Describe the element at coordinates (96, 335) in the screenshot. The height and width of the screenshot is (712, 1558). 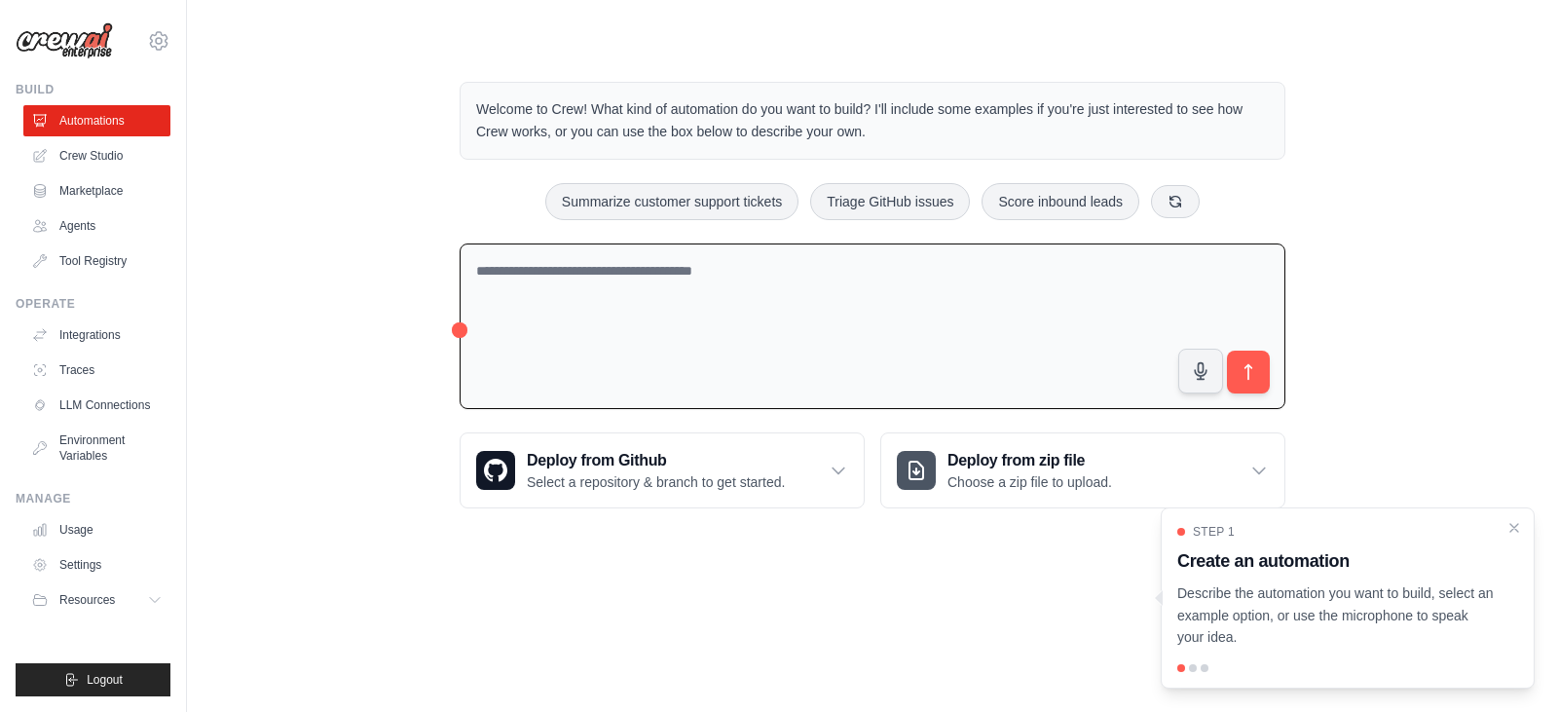
I see `a: Integrations` at that location.